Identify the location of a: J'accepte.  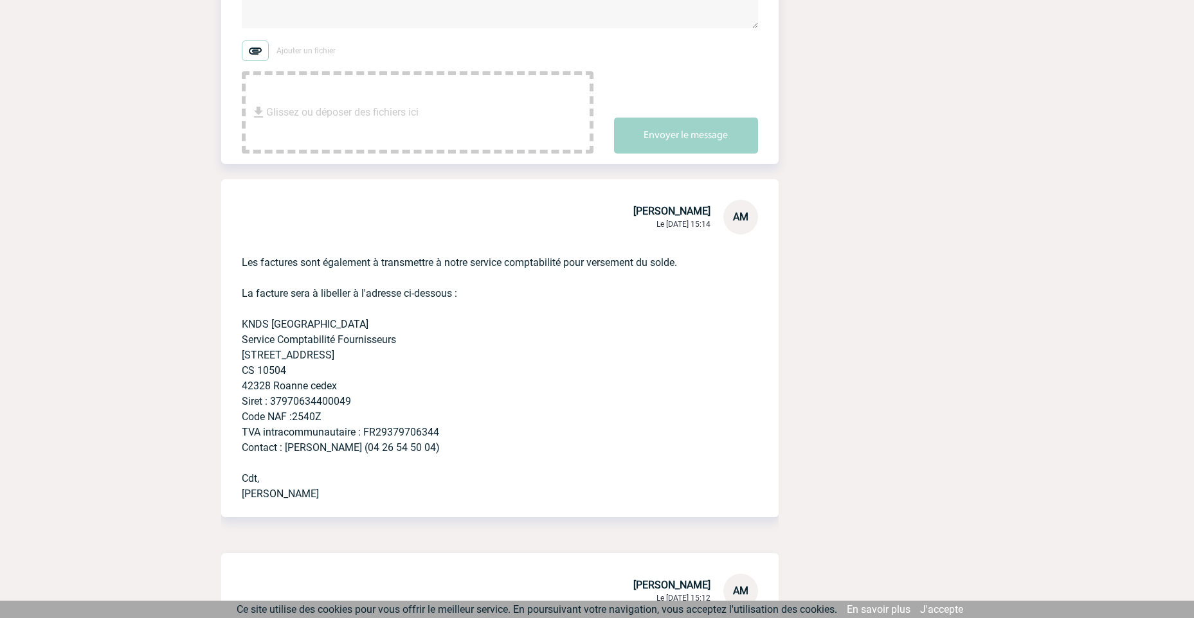
(941, 609).